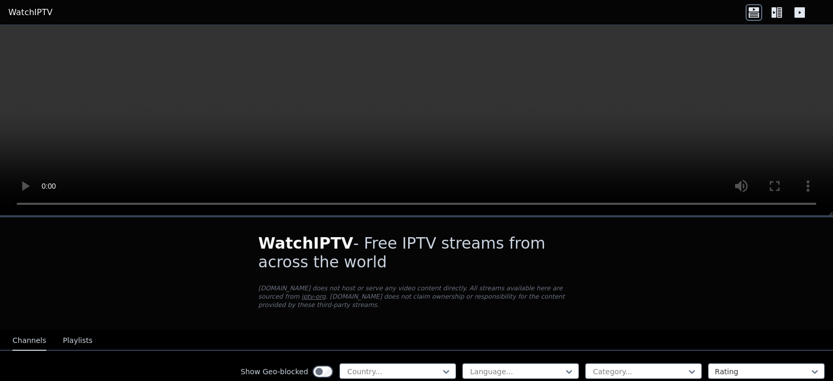 This screenshot has height=381, width=833. I want to click on button: Playlists, so click(78, 340).